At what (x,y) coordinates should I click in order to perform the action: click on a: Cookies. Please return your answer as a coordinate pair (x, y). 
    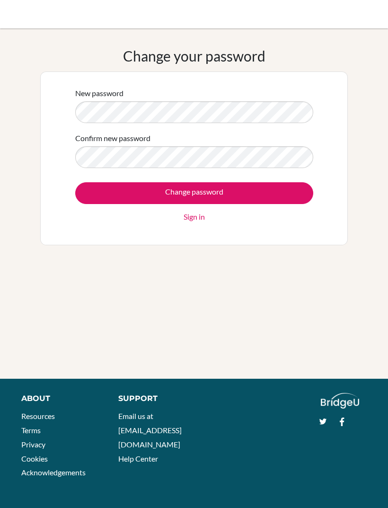
    Looking at the image, I should click on (35, 459).